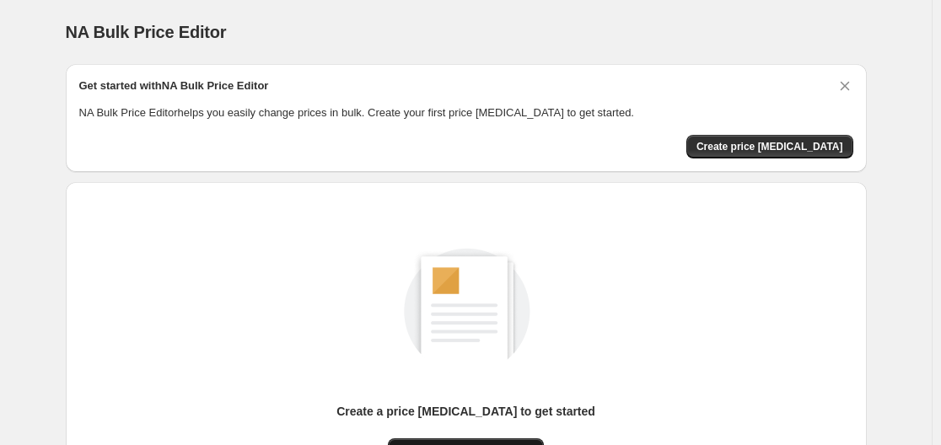 Image resolution: width=941 pixels, height=445 pixels. I want to click on p: NA Bulk Price Editor helps you easily change prices in bulk. Create your first price [MEDICAL_DAT..., so click(466, 113).